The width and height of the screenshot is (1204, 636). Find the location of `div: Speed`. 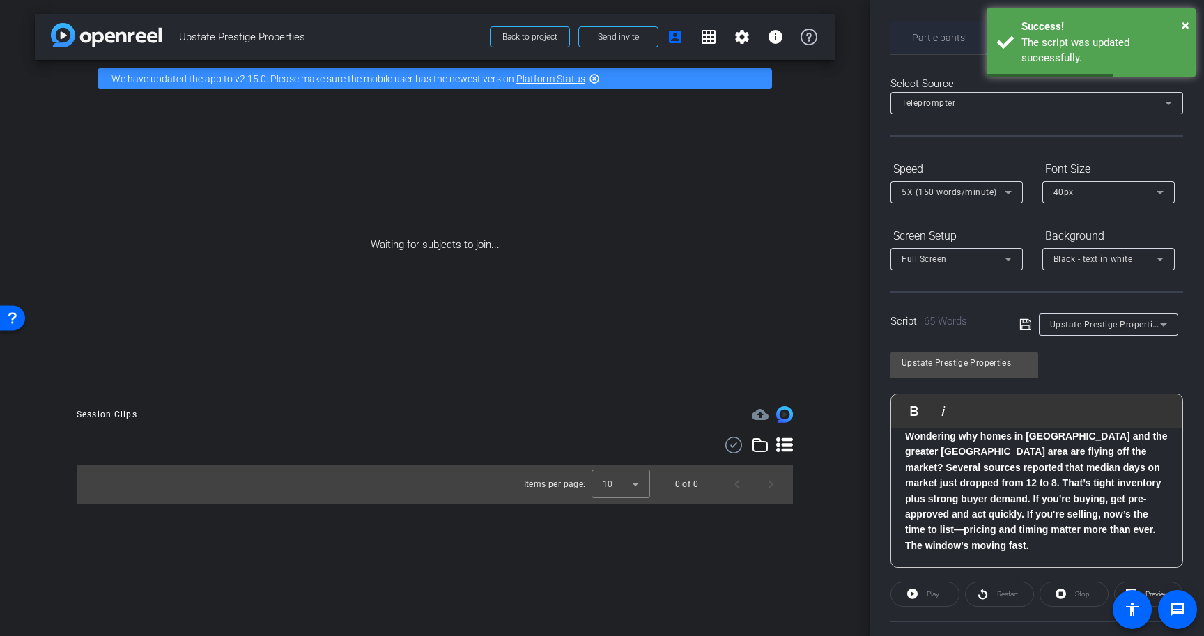

div: Speed is located at coordinates (957, 169).